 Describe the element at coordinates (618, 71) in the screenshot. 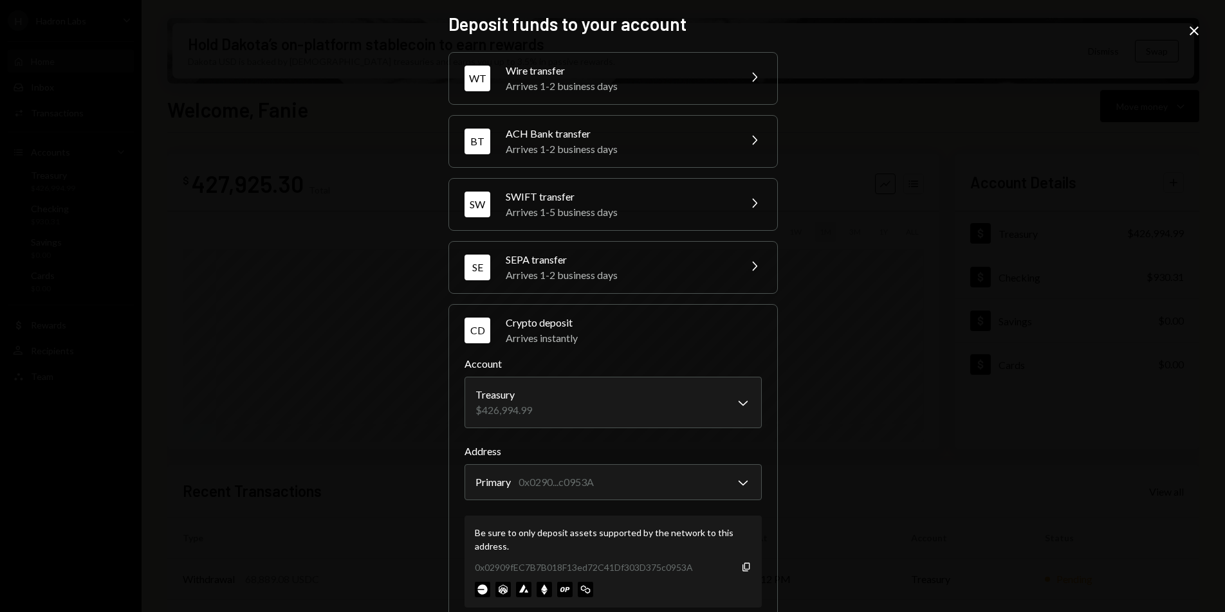

I see `div: Wire transfer` at that location.